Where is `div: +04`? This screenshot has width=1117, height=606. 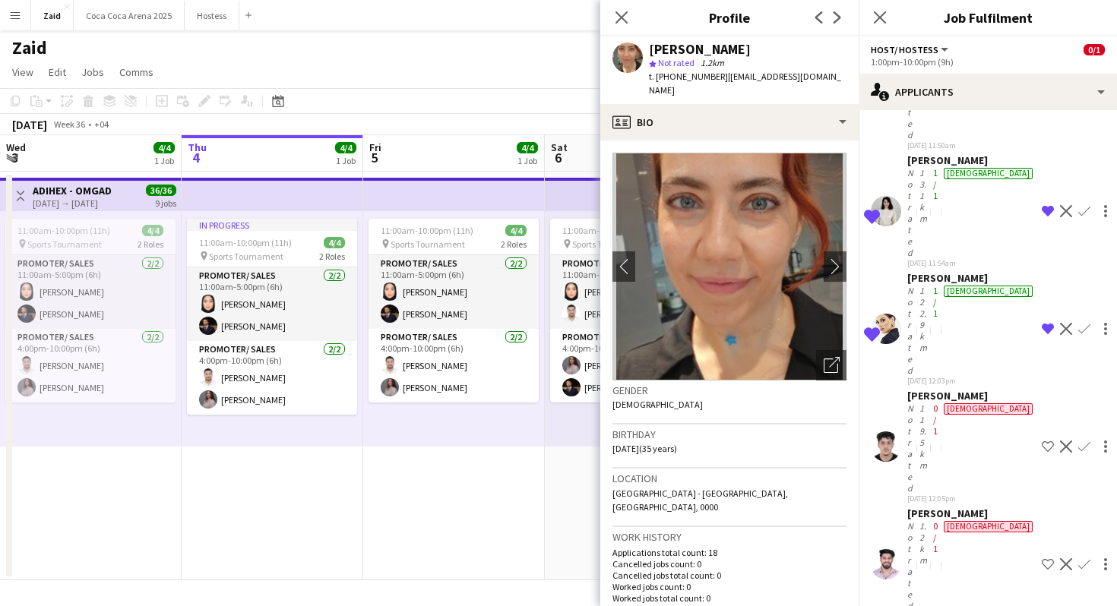
div: +04 is located at coordinates (101, 124).